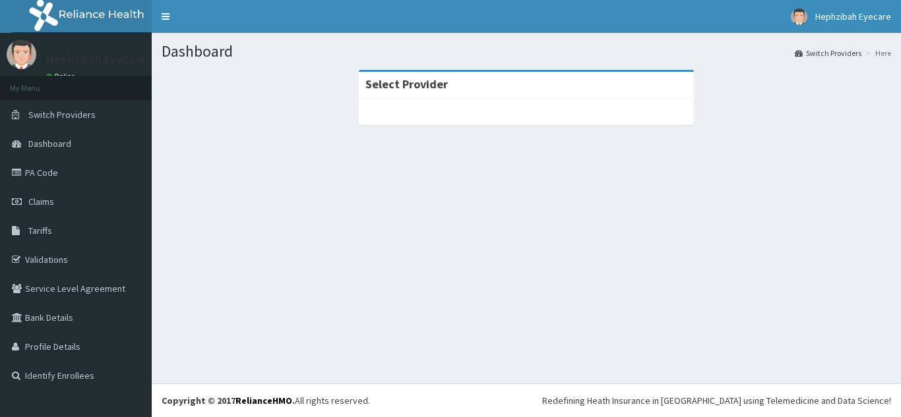  I want to click on span: Tariffs, so click(40, 231).